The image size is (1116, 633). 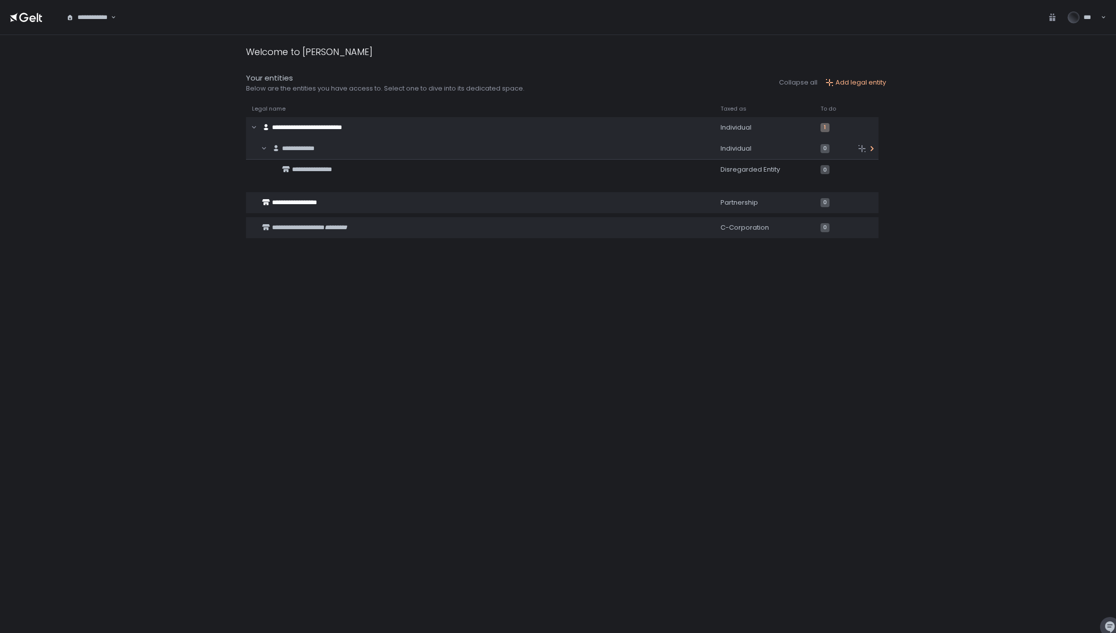 I want to click on div: Your entities, so click(x=385, y=78).